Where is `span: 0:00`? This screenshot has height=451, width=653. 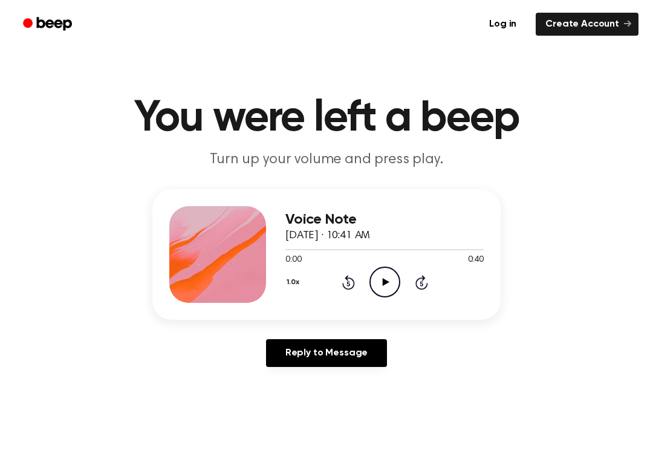 span: 0:00 is located at coordinates (293, 260).